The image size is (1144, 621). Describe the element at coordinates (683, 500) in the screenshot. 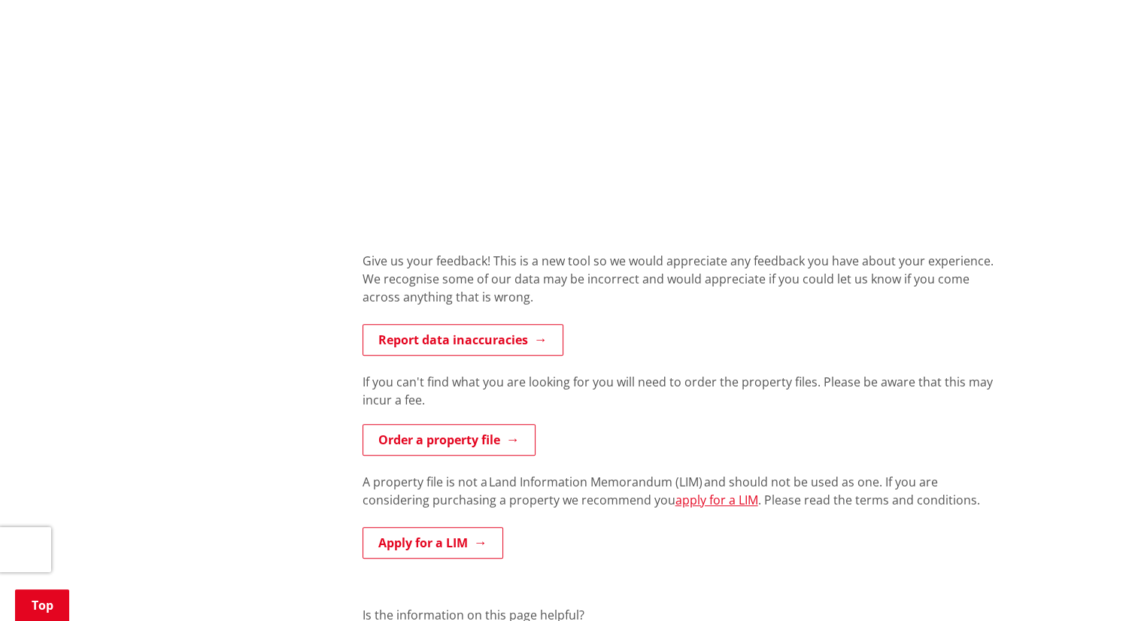

I see `div: A property file is not a Land Information Memorandum (LIM) and should not be used as one. If you ...` at that location.